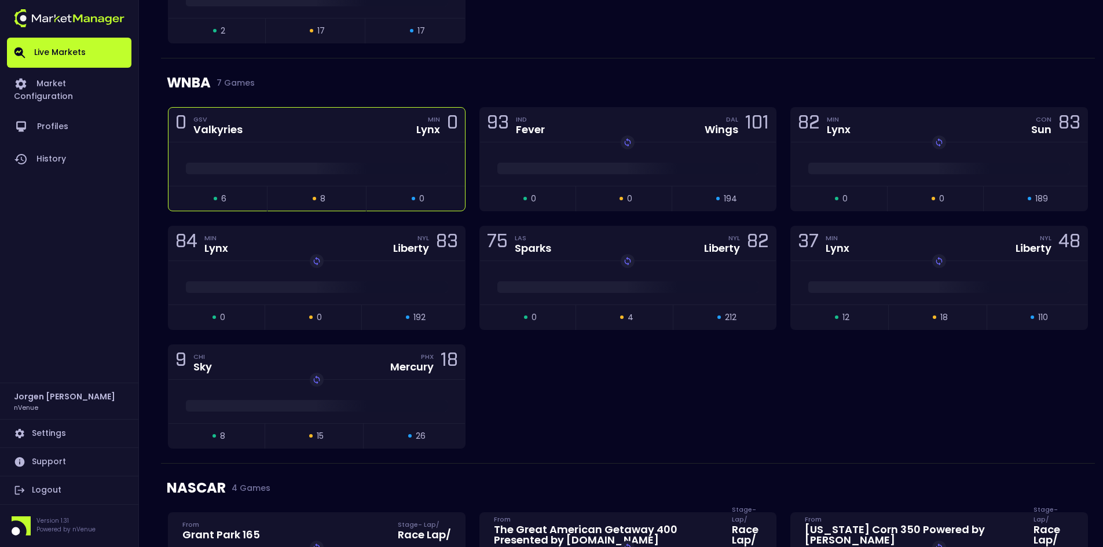 This screenshot has height=547, width=1103. What do you see at coordinates (498, 124) in the screenshot?
I see `div: 93` at bounding box center [498, 124].